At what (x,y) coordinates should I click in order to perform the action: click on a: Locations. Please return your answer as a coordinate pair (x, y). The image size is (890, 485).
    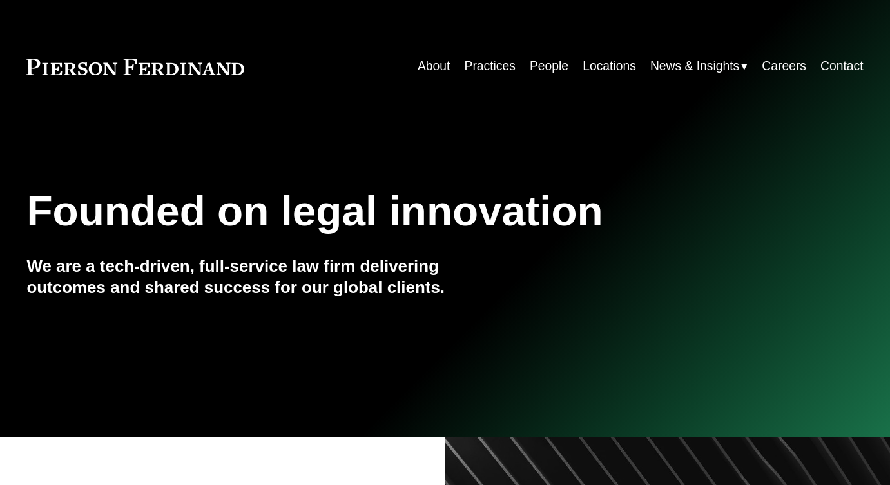
    Looking at the image, I should click on (609, 66).